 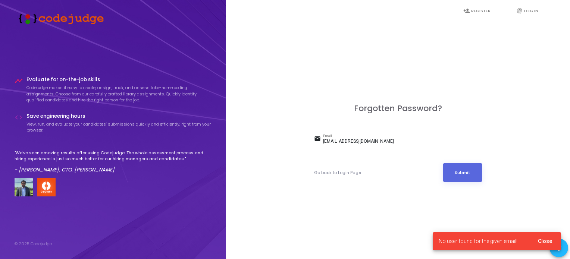 What do you see at coordinates (119, 127) in the screenshot?
I see `p: View, run, and evaluate your candidates’ submissions quickly and efficiently, right from your bro...` at bounding box center [119, 127].